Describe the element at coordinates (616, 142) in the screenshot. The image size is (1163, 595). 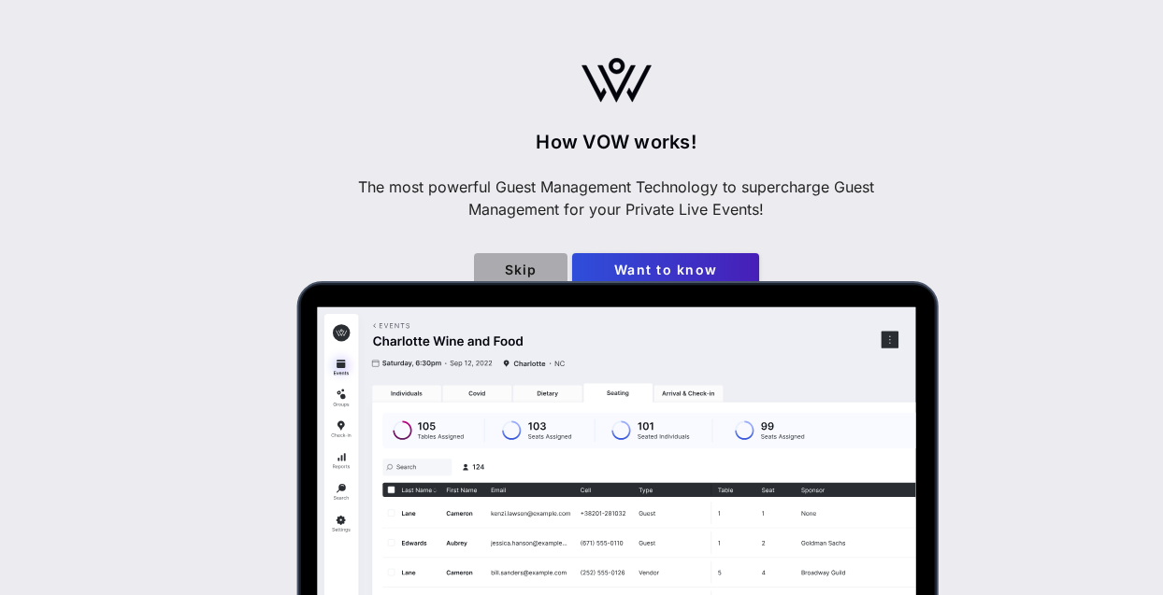
I see `p: How VOW works!` at that location.